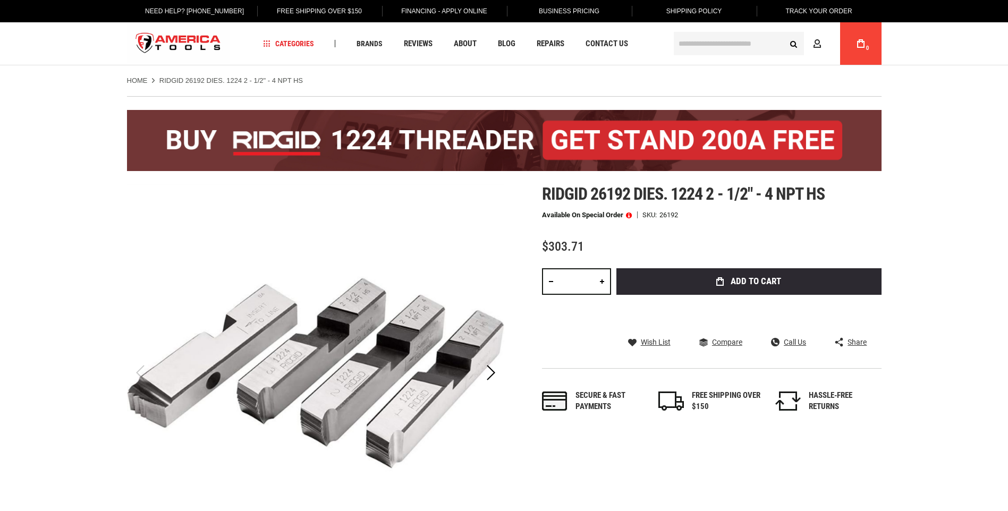 This screenshot has width=1008, height=511. What do you see at coordinates (607, 44) in the screenshot?
I see `span: Contact Us` at bounding box center [607, 44].